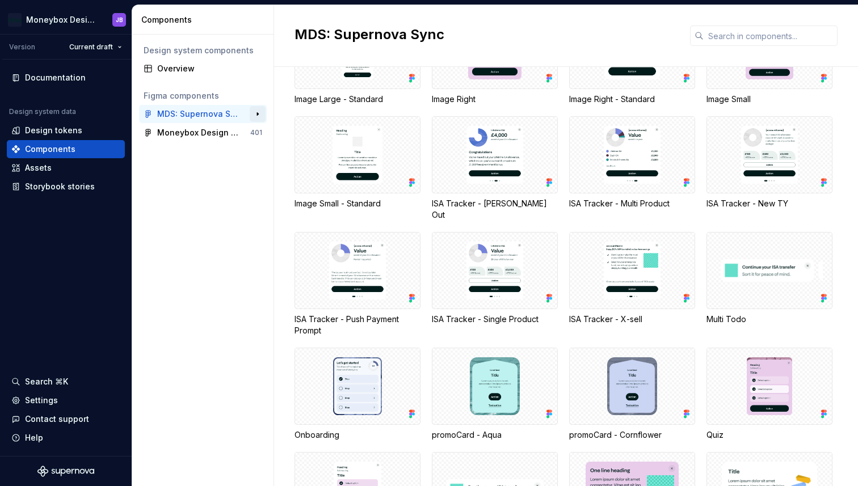  Describe the element at coordinates (66, 187) in the screenshot. I see `a: Storybook stories` at that location.